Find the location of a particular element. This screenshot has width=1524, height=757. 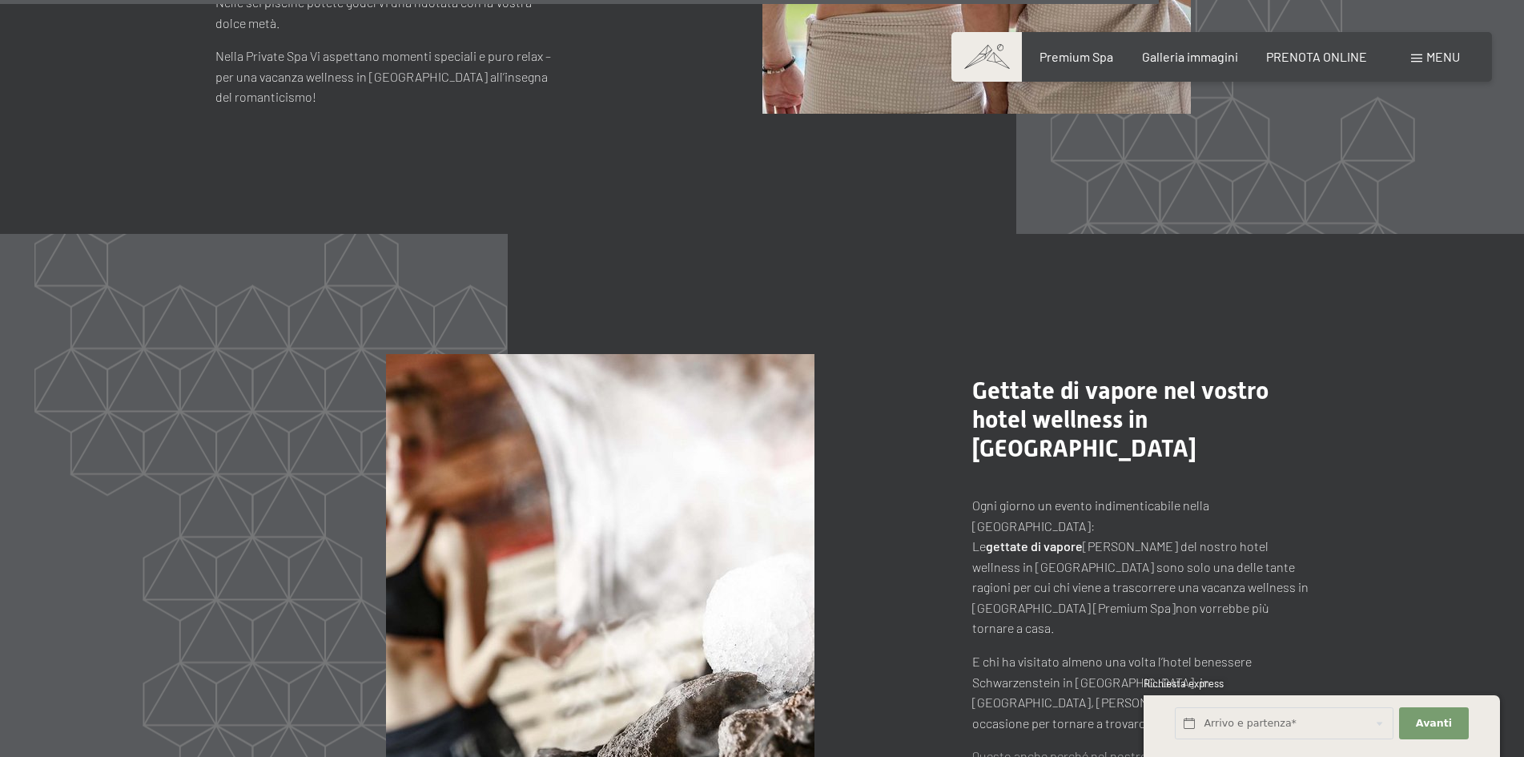

span: Galleria immagini is located at coordinates (1190, 56).